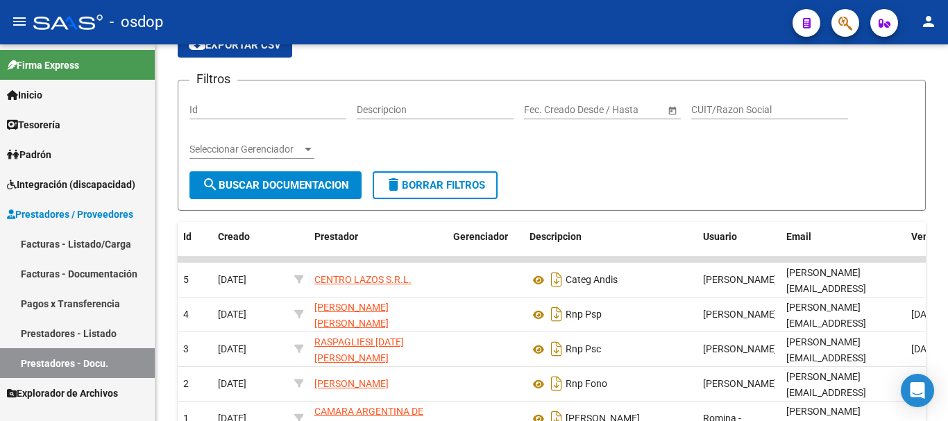 This screenshot has width=948, height=421. I want to click on datatable-header-cell: Creado, so click(251, 245).